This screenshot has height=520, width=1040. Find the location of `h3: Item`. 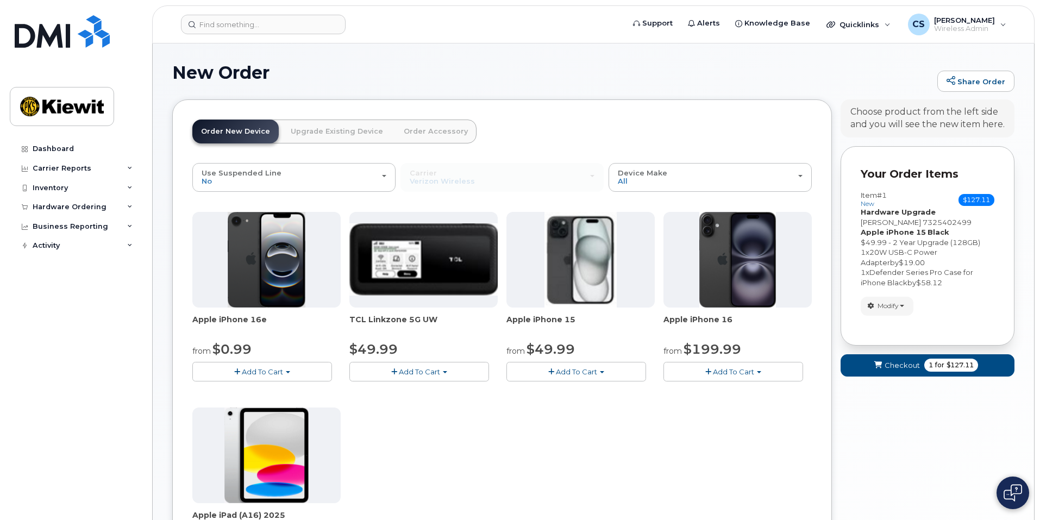

h3: Item is located at coordinates (874, 199).